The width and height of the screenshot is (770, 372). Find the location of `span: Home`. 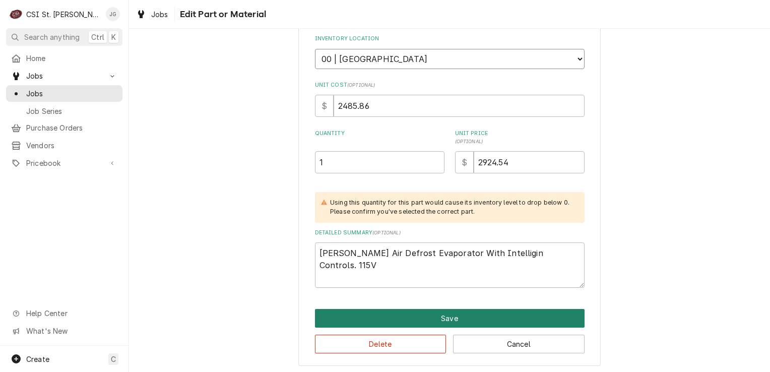

span: Home is located at coordinates (72, 58).